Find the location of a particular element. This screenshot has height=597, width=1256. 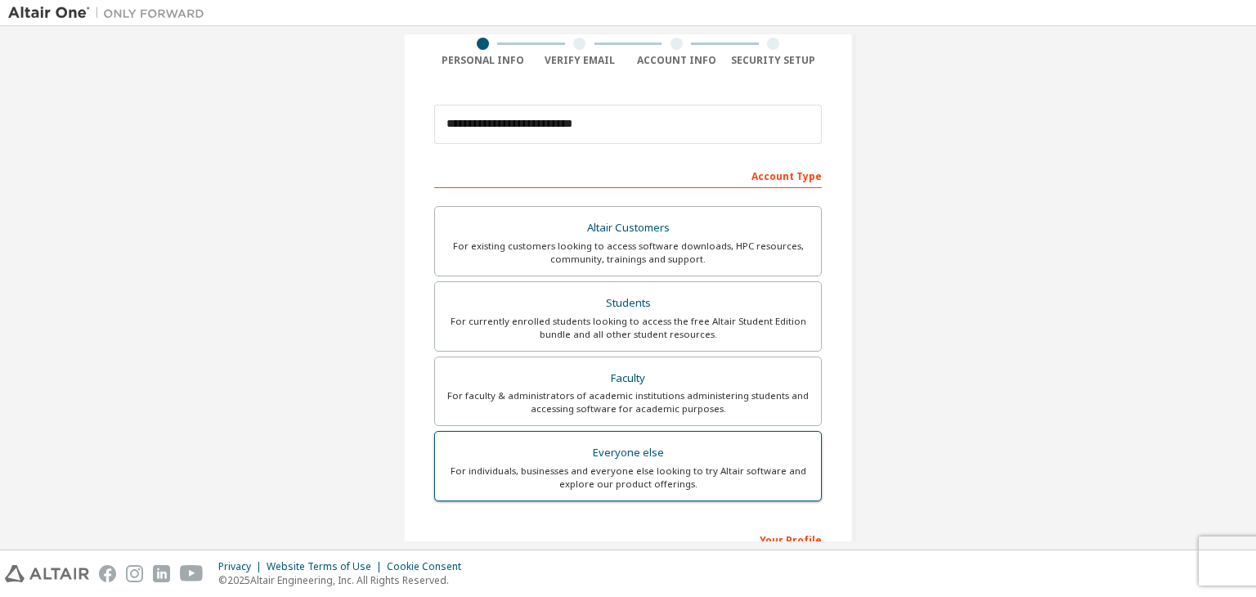

div: Cookie Consent is located at coordinates (428, 567).